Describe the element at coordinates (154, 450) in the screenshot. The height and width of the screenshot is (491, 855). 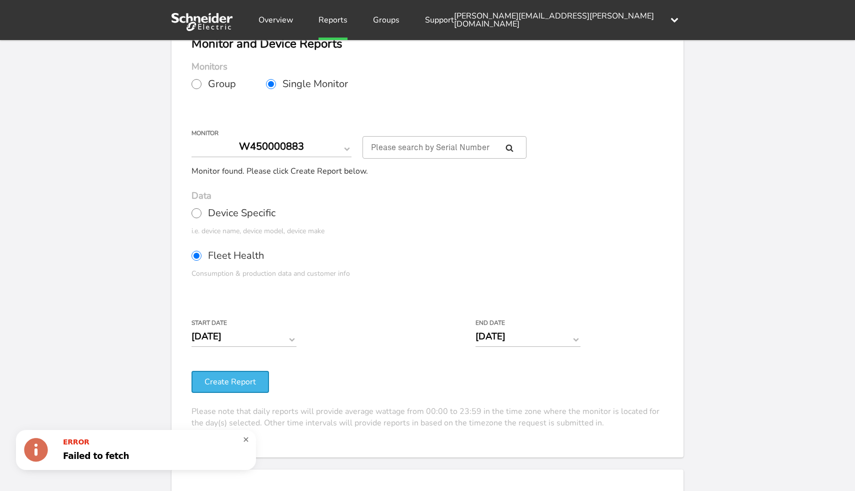
I see `div: Failed to fetch` at that location.